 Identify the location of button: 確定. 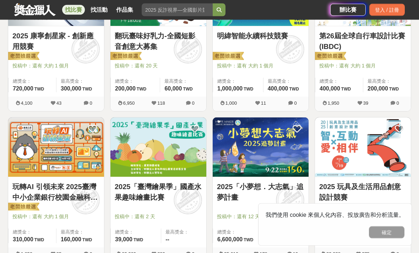
(386, 232).